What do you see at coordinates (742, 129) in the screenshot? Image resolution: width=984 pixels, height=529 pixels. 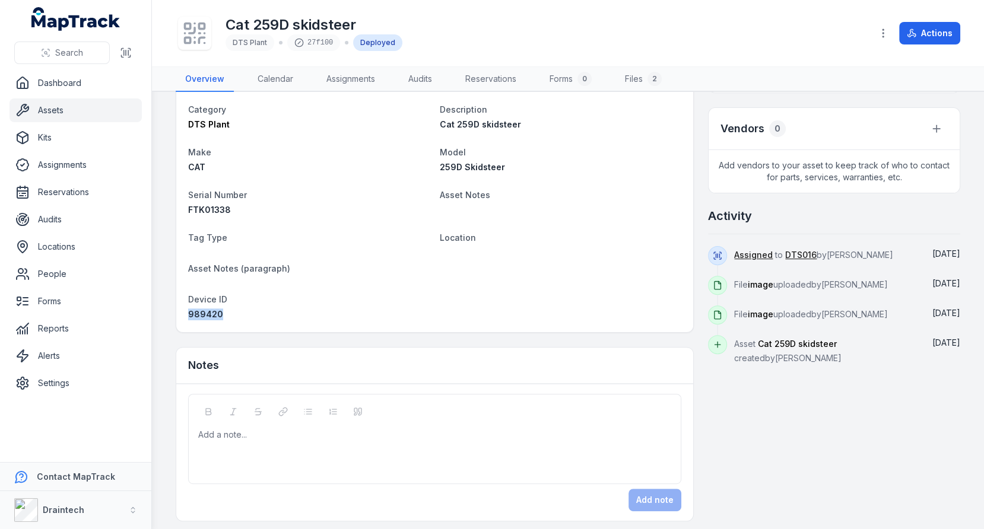 I see `h3: Vendors` at bounding box center [742, 129].